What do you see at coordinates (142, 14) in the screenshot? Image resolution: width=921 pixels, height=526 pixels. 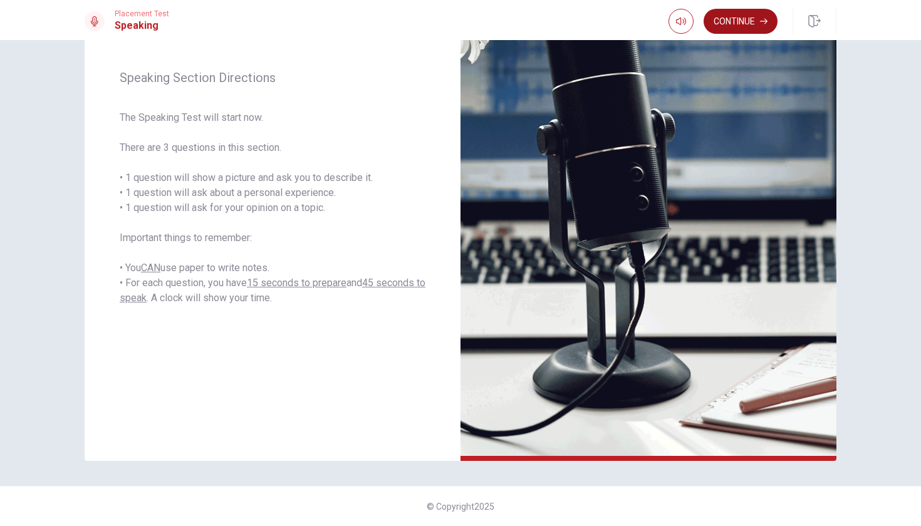 I see `span: Placement Test` at bounding box center [142, 14].